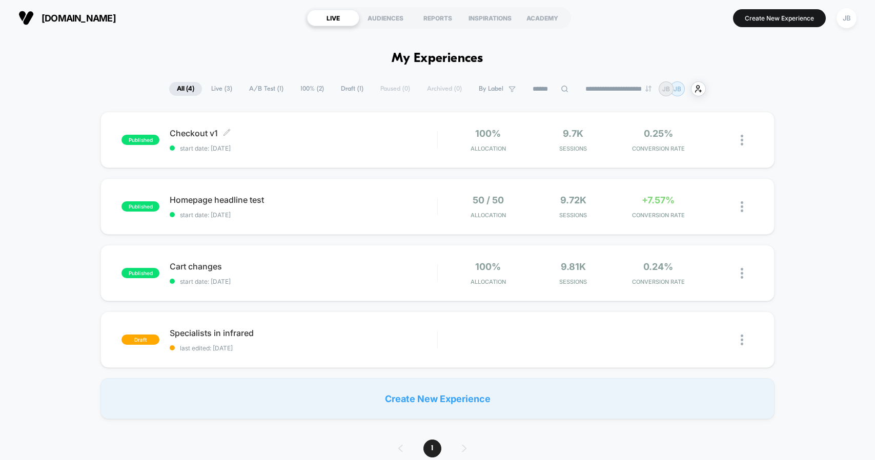 The width and height of the screenshot is (875, 460). What do you see at coordinates (385, 18) in the screenshot?
I see `div: AUDIENCES` at bounding box center [385, 18].